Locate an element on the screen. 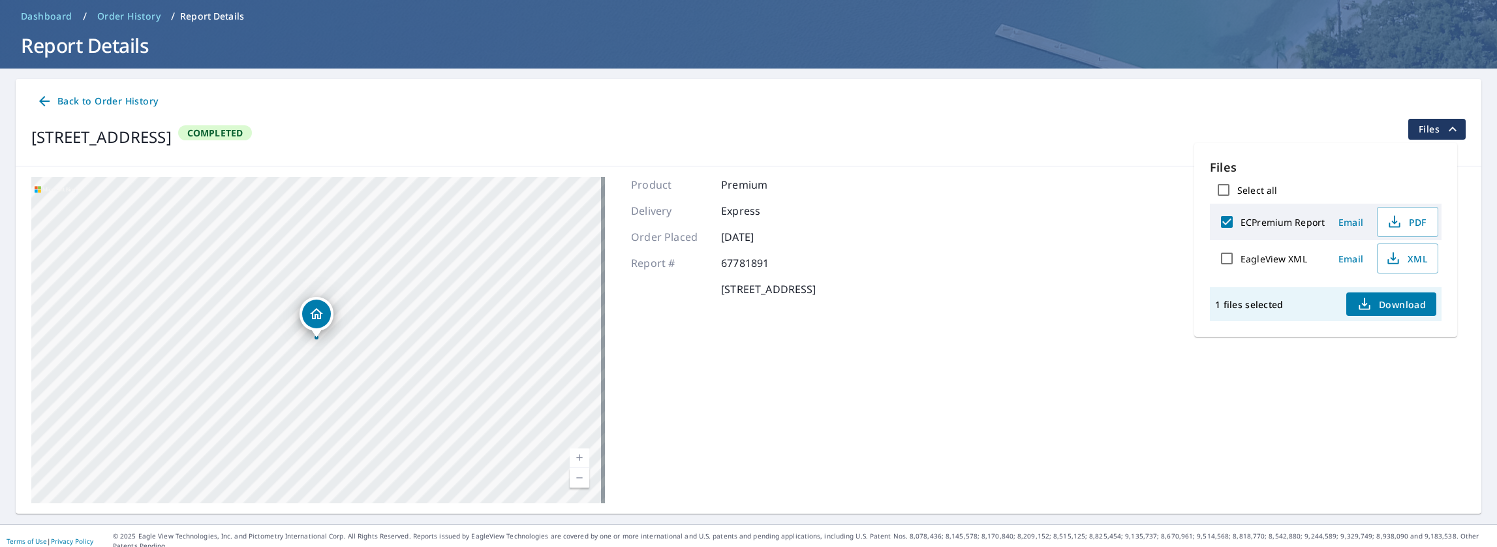 The image size is (1497, 547). button: filesDropdownBtn-67781891 is located at coordinates (1436, 129).